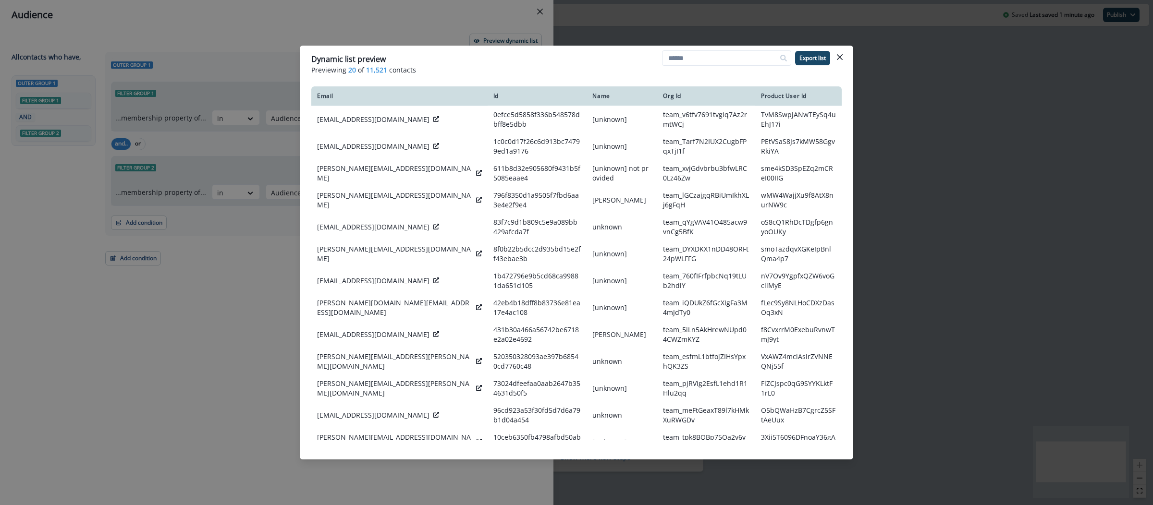  What do you see at coordinates (706, 335) in the screenshot?
I see `td: team_5iLn5AkHrewNUpd04CWZmKYZ` at bounding box center [706, 335].